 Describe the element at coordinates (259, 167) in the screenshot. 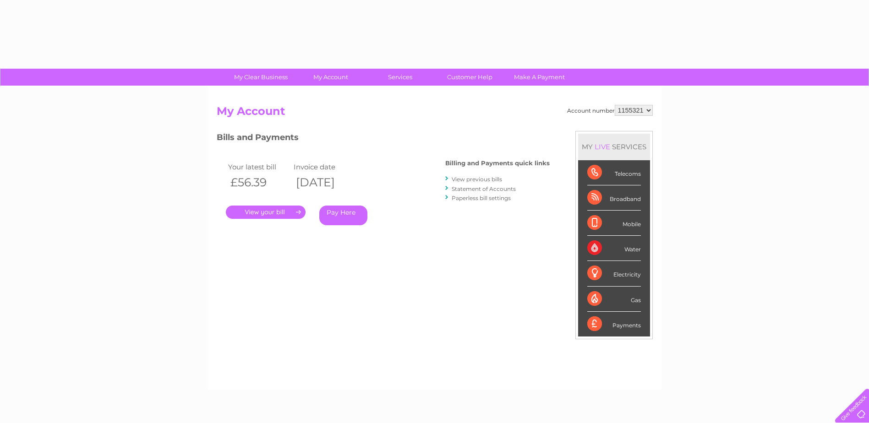

I see `td: Your latest bill` at that location.